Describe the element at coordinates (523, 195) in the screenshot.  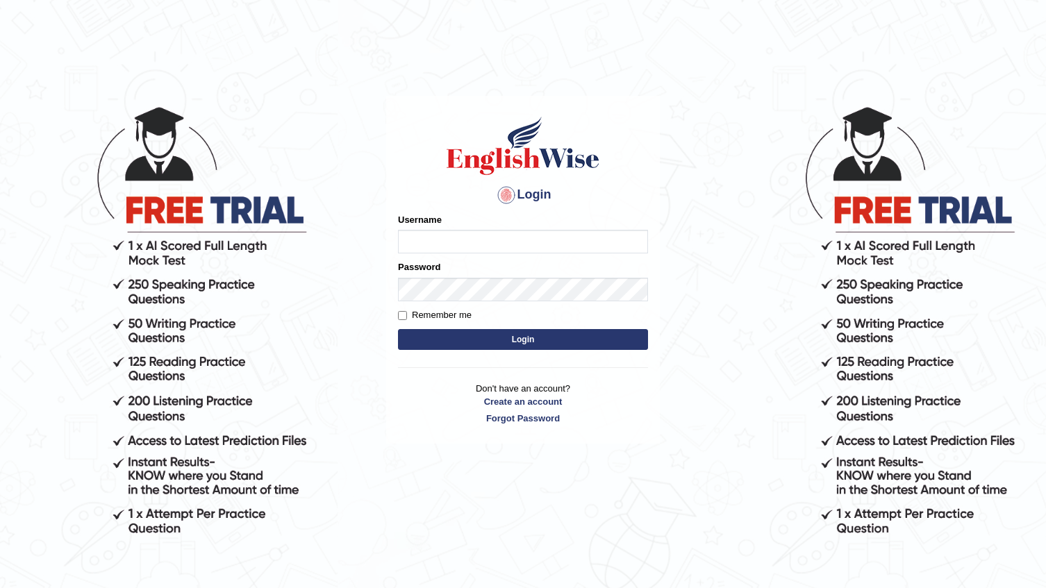
I see `h4: Login` at that location.